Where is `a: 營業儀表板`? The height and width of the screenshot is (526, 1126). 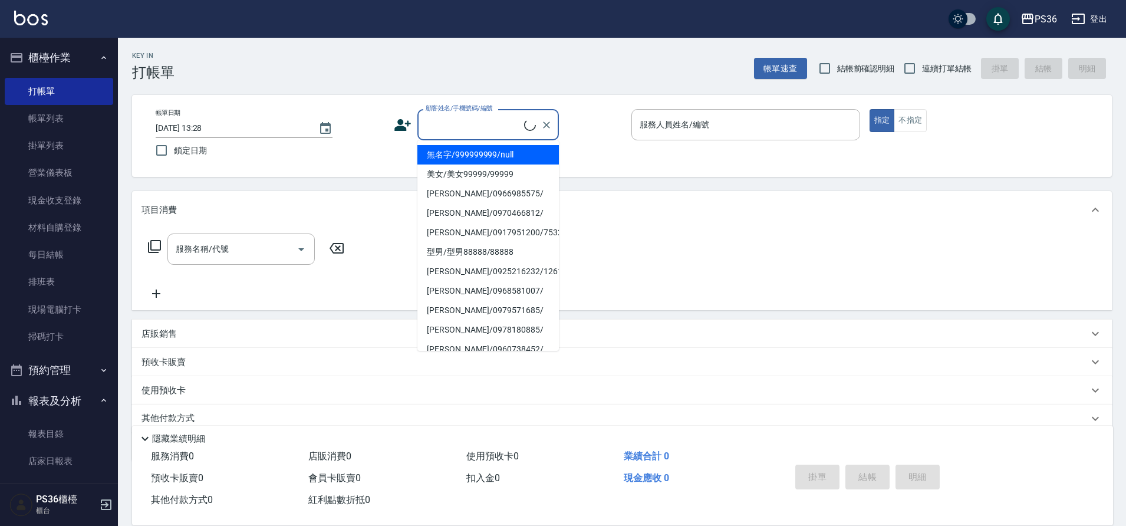
a: 營業儀表板 is located at coordinates (59, 173).